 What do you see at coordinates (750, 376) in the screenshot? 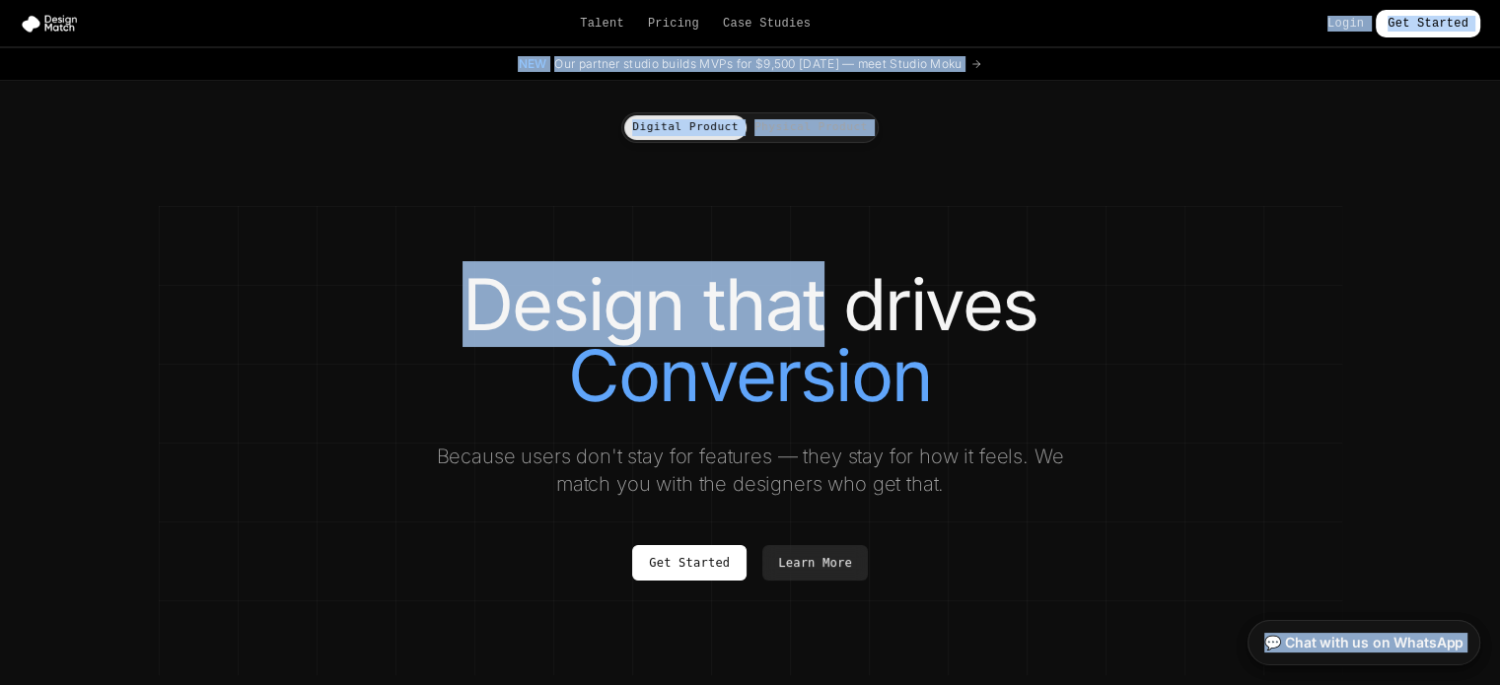
I see `span: Conversion` at bounding box center [750, 376].